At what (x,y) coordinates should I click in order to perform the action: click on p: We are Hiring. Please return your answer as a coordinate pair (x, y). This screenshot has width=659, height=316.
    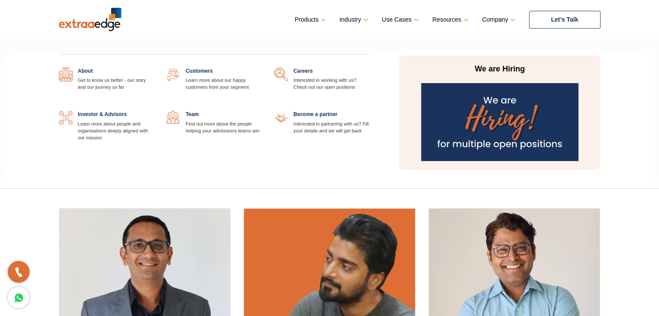
    Looking at the image, I should click on (500, 69).